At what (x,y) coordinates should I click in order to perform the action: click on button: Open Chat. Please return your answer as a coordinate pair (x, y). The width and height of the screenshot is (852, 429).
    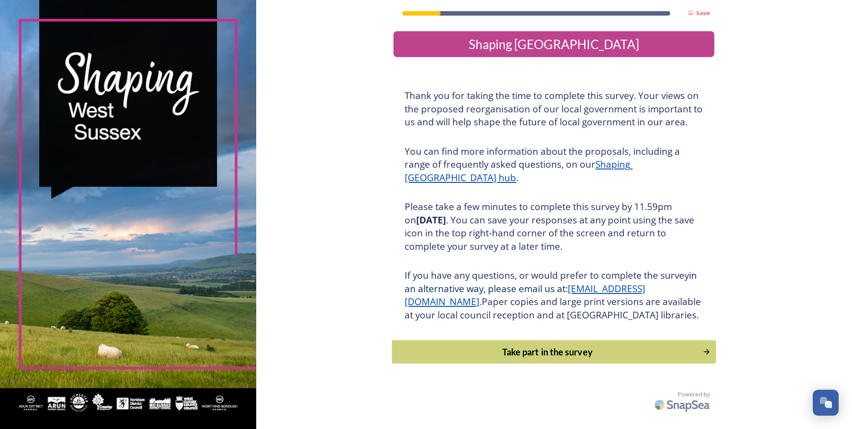
    Looking at the image, I should click on (826, 403).